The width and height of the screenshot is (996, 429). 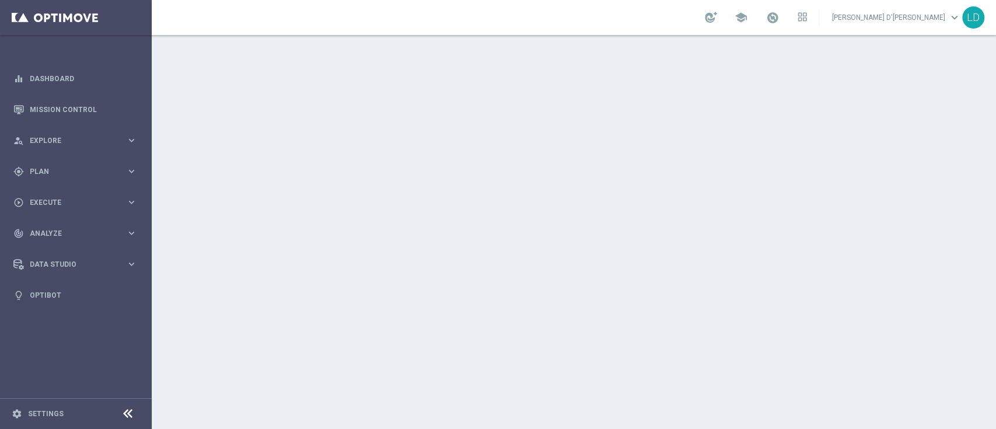 I want to click on div: Data Studio, so click(x=69, y=264).